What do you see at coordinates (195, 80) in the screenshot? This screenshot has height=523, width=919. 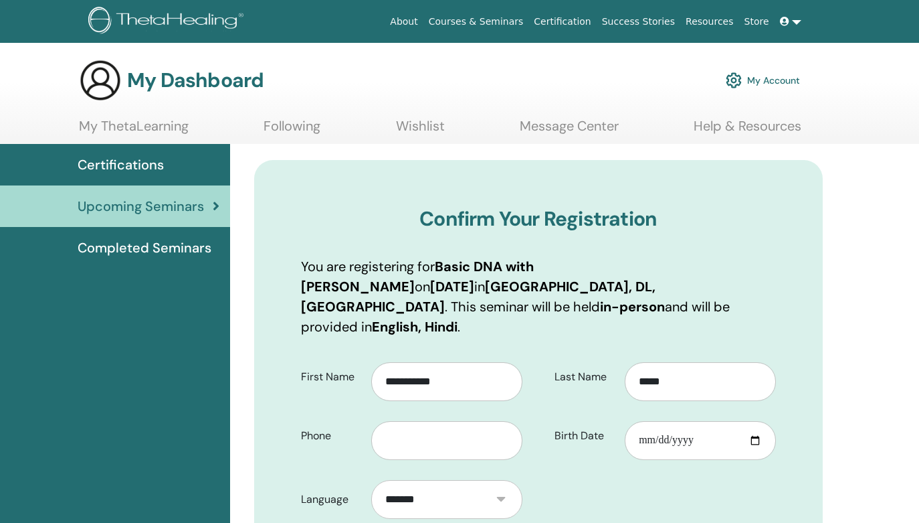 I see `h3: My Dashboard` at bounding box center [195, 80].